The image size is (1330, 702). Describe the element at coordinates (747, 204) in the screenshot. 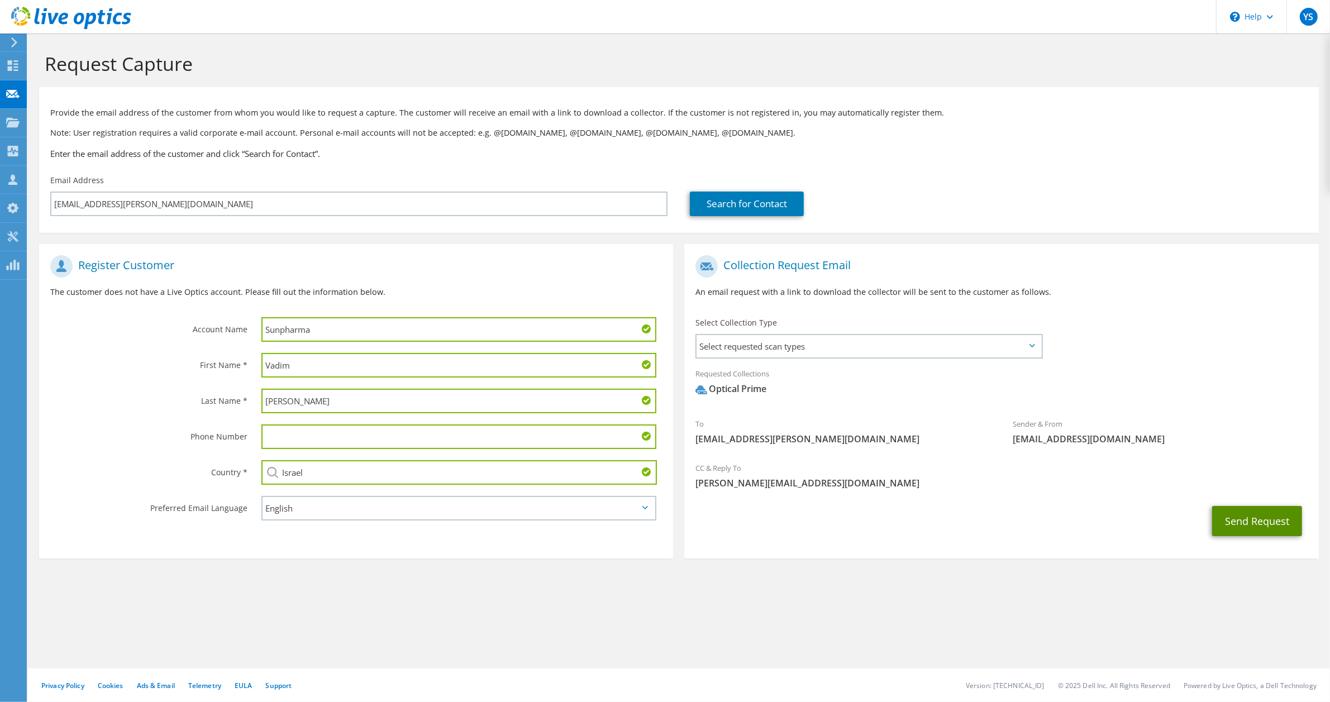

I see `a: Search for Contact` at that location.